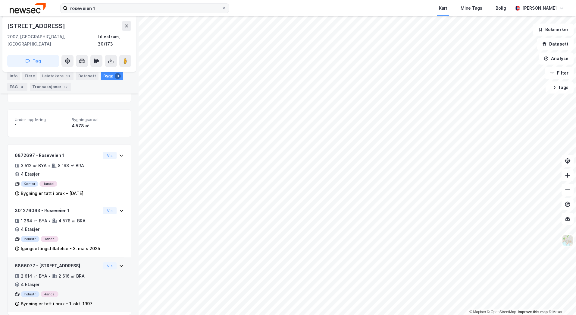 The height and width of the screenshot is (315, 576). I want to click on div: 4 578 ㎡, so click(98, 126).